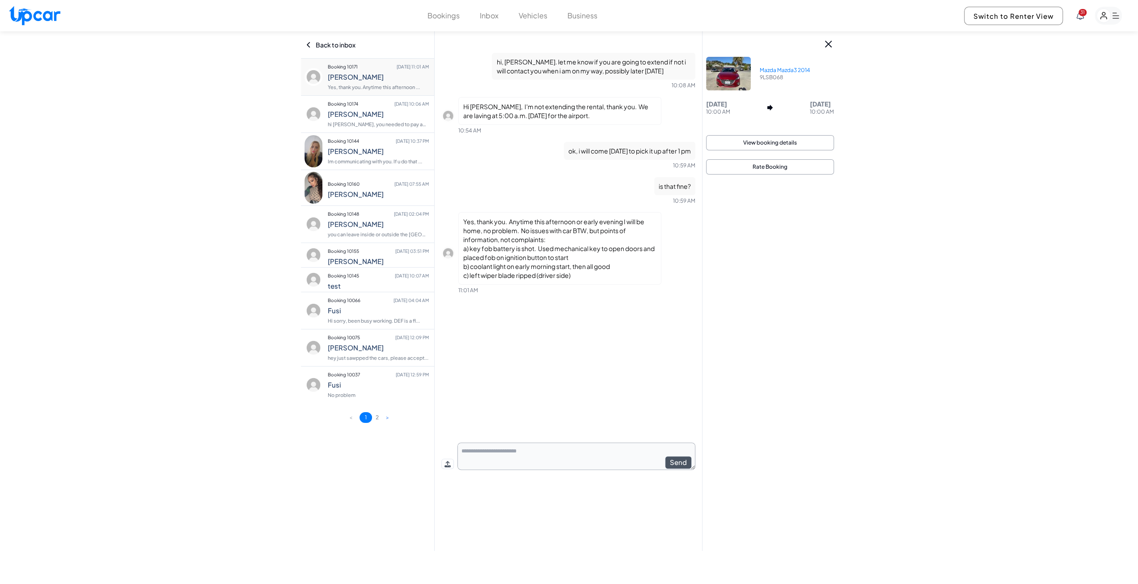 The height and width of the screenshot is (584, 1138). What do you see at coordinates (368, 45) in the screenshot?
I see `div: Back to inbox` at bounding box center [368, 45].